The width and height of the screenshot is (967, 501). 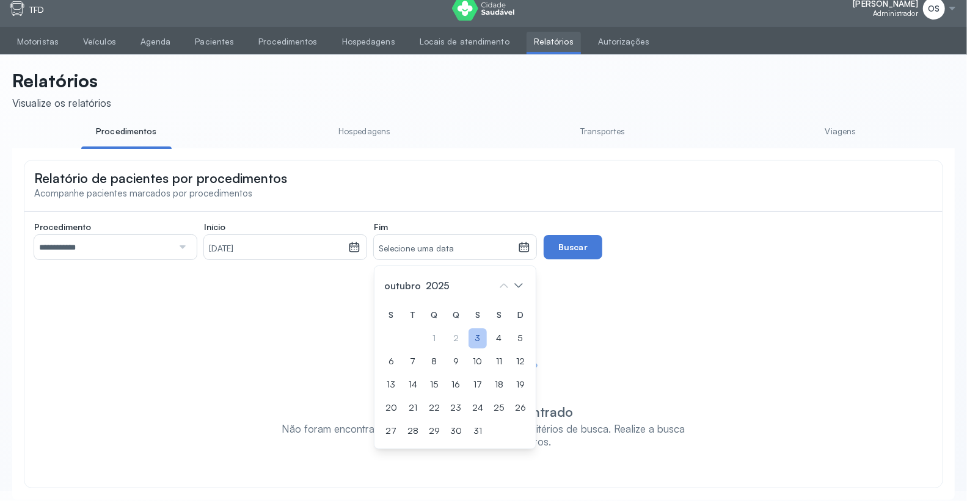 I want to click on span: Fim, so click(x=380, y=227).